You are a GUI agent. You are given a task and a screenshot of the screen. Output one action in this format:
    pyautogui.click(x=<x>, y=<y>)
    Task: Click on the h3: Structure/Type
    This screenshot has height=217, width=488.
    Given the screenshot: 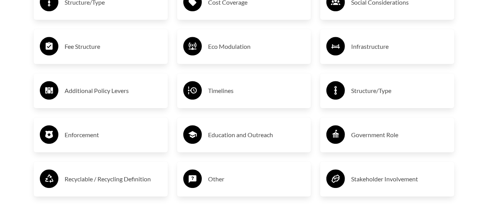 What is the action you would take?
    pyautogui.click(x=400, y=91)
    